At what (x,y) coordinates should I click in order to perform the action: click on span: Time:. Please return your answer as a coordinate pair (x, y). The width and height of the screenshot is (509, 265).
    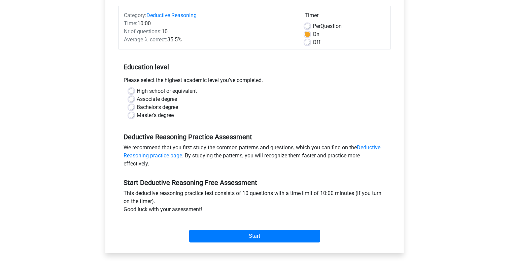
    Looking at the image, I should click on (131, 23).